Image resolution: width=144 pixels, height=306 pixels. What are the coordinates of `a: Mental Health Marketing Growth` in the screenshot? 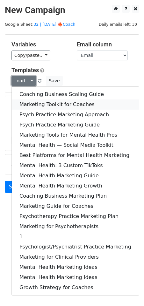 It's located at (75, 186).